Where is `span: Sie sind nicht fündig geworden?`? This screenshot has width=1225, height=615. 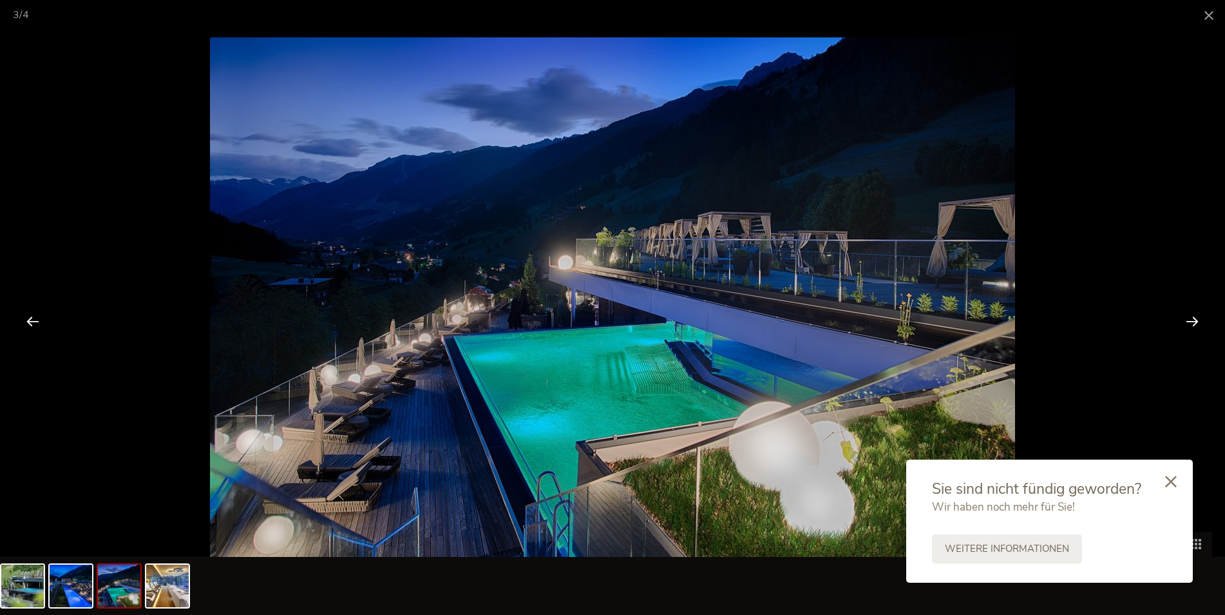 span: Sie sind nicht fündig geworden? is located at coordinates (1037, 488).